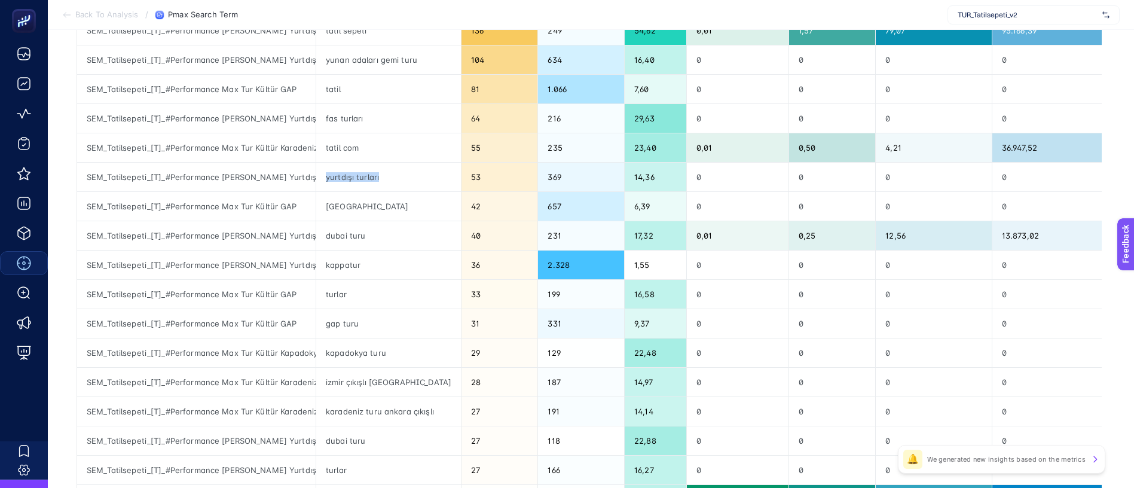  What do you see at coordinates (499, 60) in the screenshot?
I see `div: 104` at bounding box center [499, 60].